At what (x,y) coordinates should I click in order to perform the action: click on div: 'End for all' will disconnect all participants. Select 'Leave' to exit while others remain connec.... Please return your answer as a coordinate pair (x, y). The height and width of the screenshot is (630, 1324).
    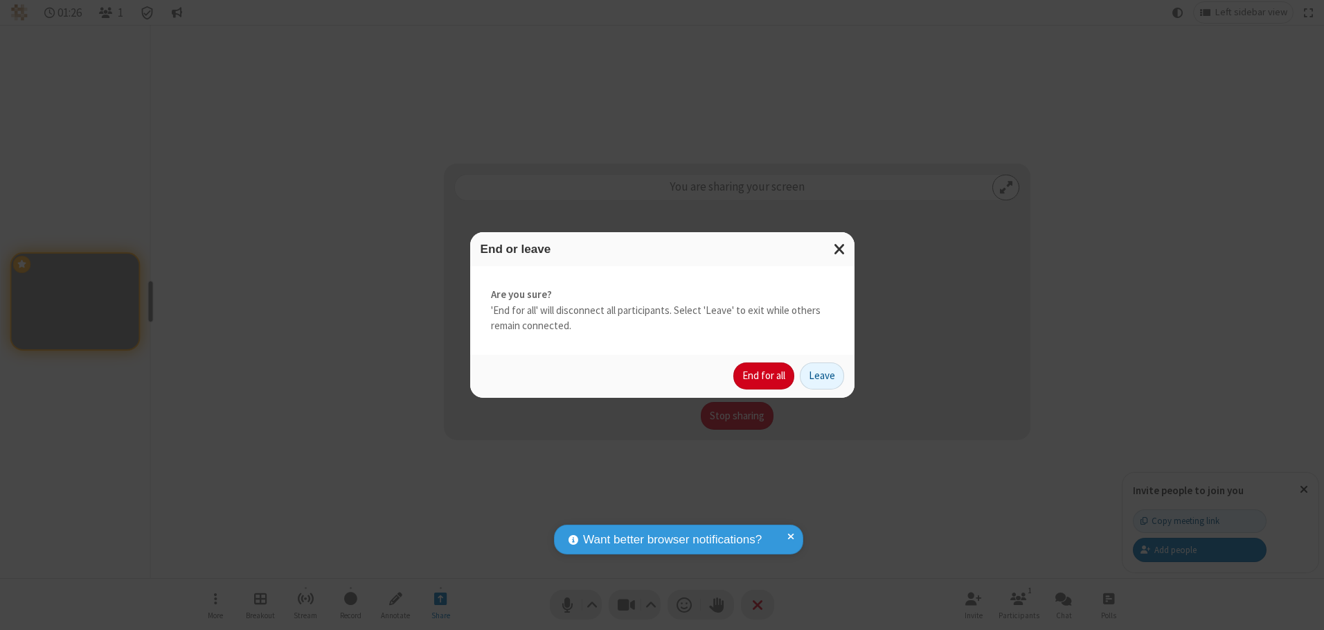
    Looking at the image, I should click on (662, 310).